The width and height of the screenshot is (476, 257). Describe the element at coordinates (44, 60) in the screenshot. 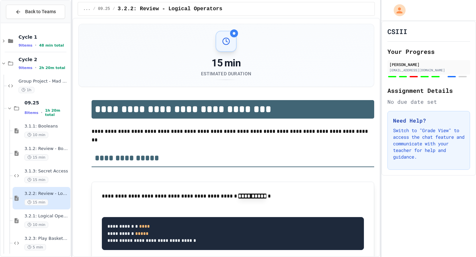

I see `span: Cycle 2` at that location.